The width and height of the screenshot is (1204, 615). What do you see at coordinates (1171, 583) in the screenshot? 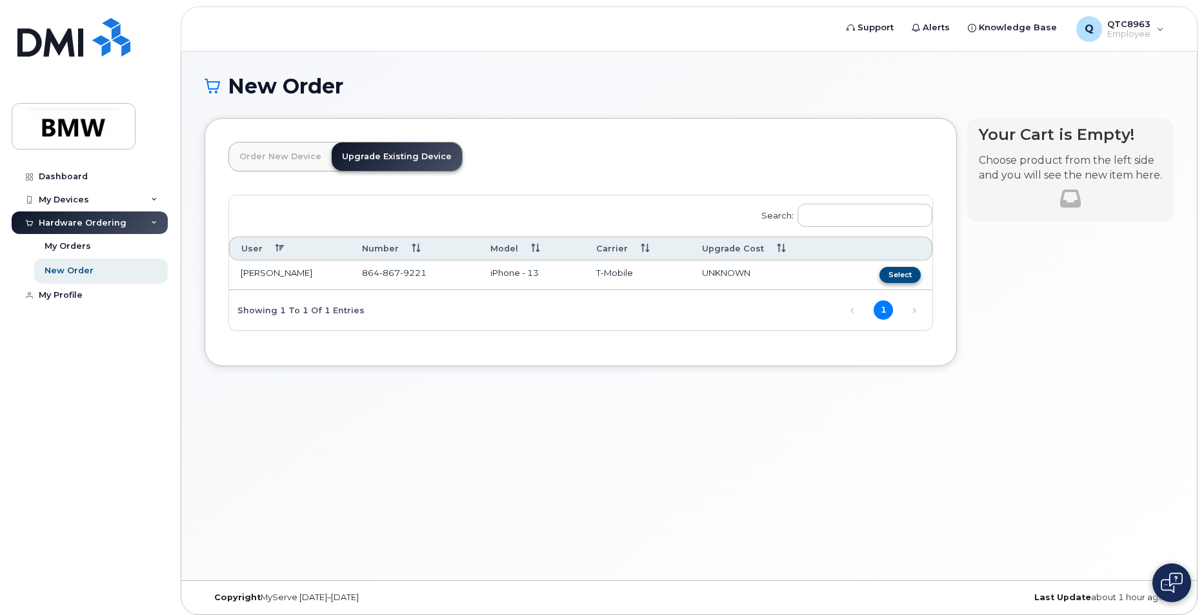
I see `img: Open chat` at bounding box center [1171, 583].